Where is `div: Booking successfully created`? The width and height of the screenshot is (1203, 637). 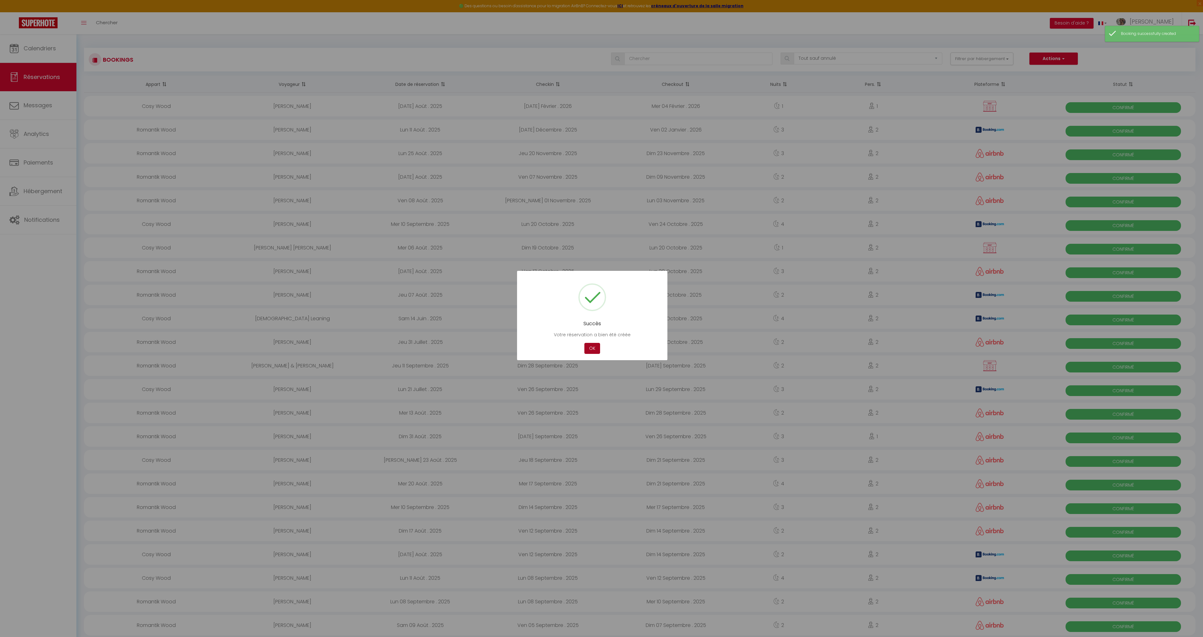
div: Booking successfully created is located at coordinates (1156, 34).